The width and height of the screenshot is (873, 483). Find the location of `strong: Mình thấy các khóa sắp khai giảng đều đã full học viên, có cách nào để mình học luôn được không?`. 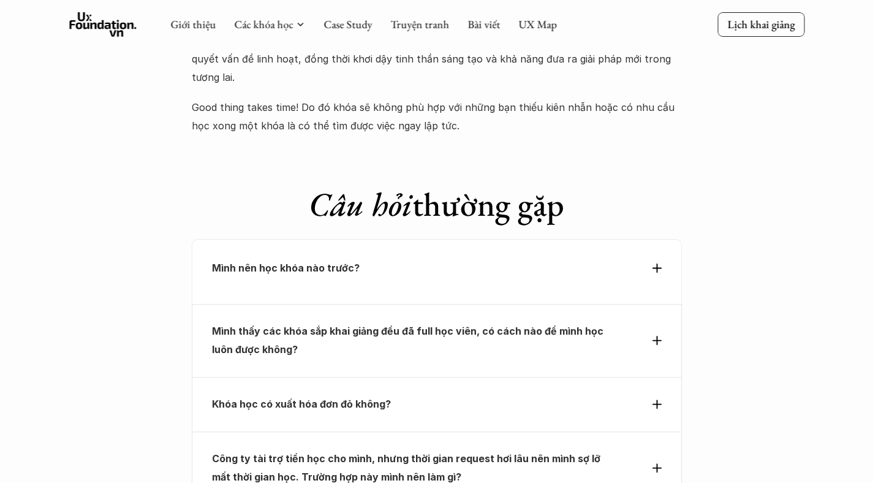

strong: Mình thấy các khóa sắp khai giảng đều đã full học viên, có cách nào để mình học luôn được không? is located at coordinates (409, 341).